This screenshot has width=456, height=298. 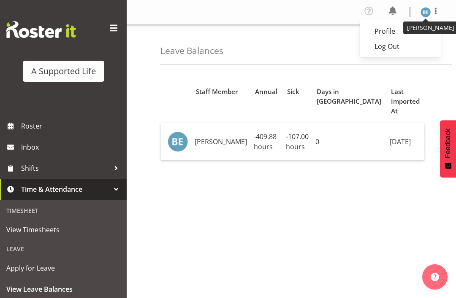 I want to click on span: Shifts, so click(x=65, y=168).